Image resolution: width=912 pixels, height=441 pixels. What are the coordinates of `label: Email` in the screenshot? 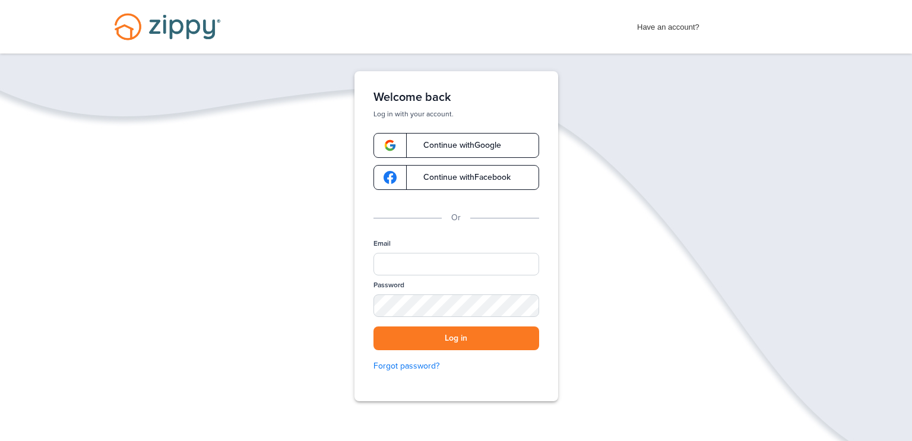 It's located at (382, 243).